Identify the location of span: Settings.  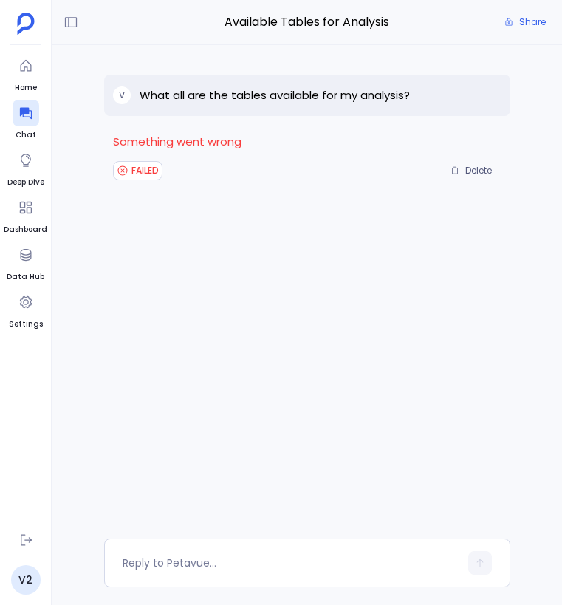
(26, 324).